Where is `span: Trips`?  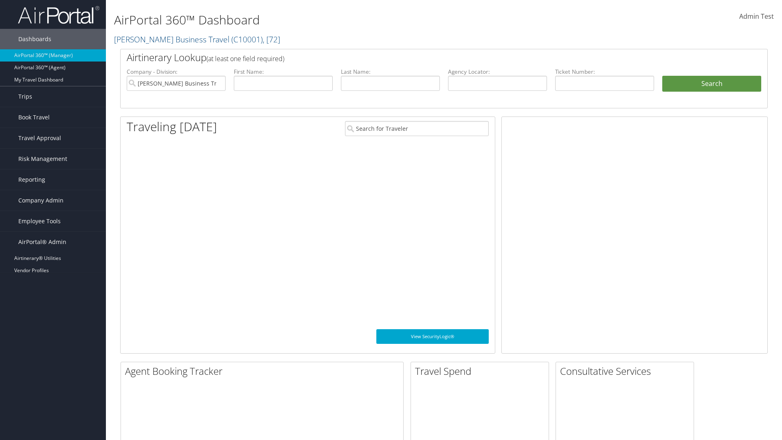
span: Trips is located at coordinates (25, 97).